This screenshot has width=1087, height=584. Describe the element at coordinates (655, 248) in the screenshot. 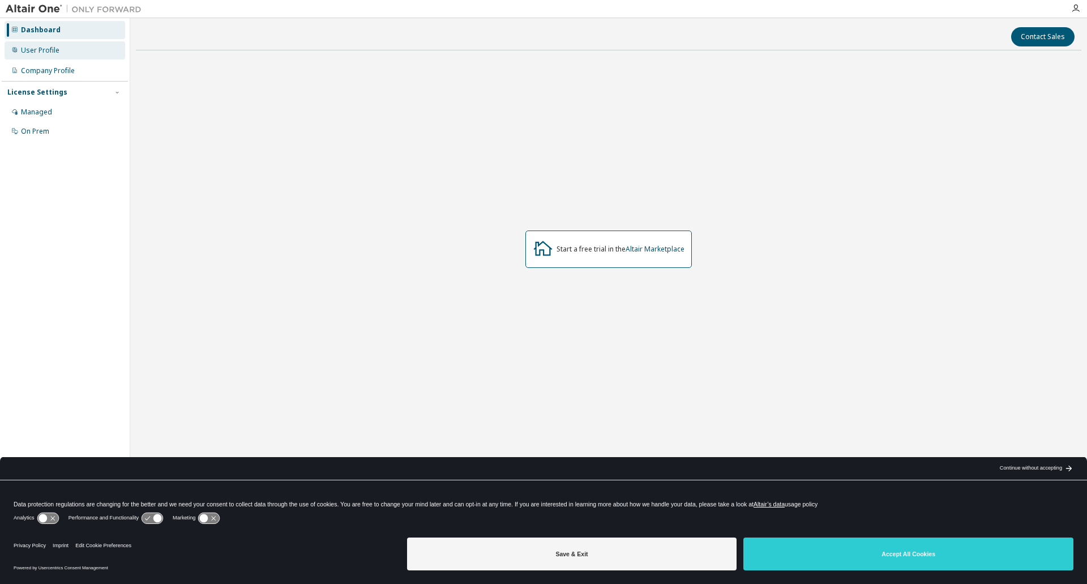

I see `a: Altair Marketplace` at that location.